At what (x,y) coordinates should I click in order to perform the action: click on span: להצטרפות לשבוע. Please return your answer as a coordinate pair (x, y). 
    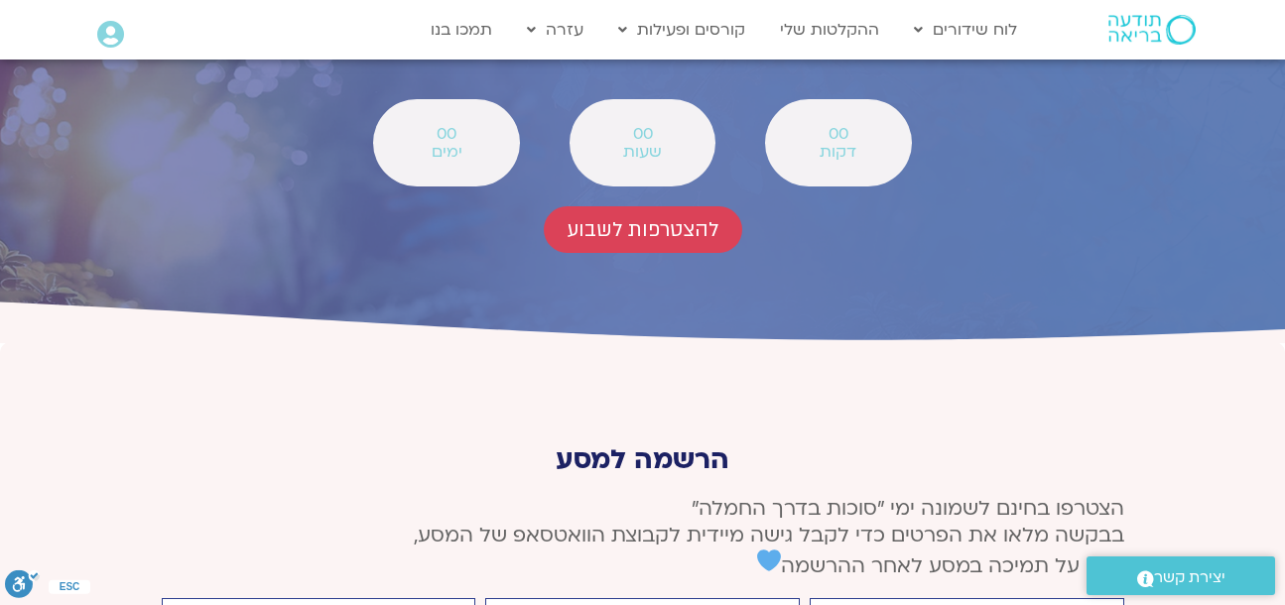
    Looking at the image, I should click on (643, 229).